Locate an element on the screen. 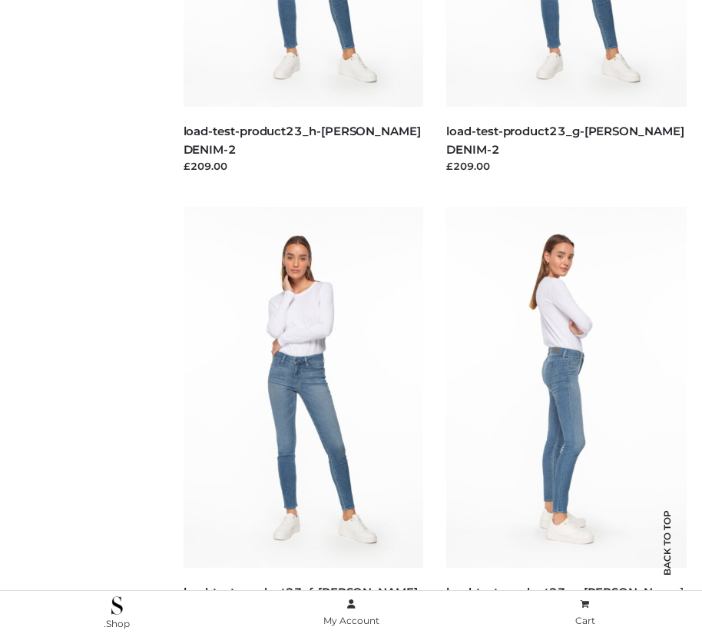 This screenshot has height=637, width=702. span: .Shop is located at coordinates (117, 623).